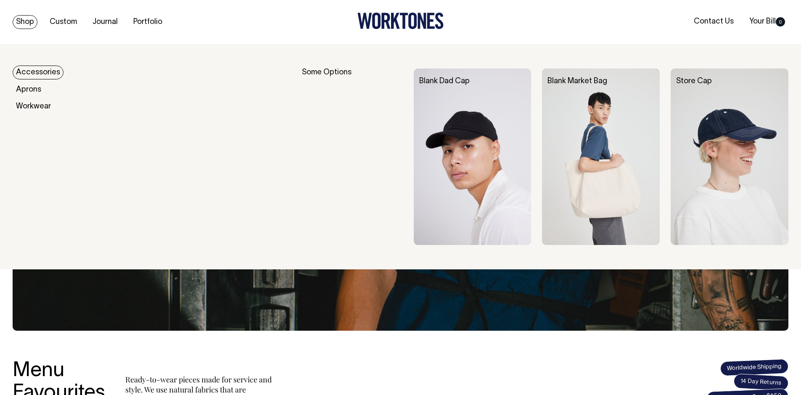 The image size is (801, 395). What do you see at coordinates (761, 383) in the screenshot?
I see `span: 14 Day Returns` at bounding box center [761, 383].